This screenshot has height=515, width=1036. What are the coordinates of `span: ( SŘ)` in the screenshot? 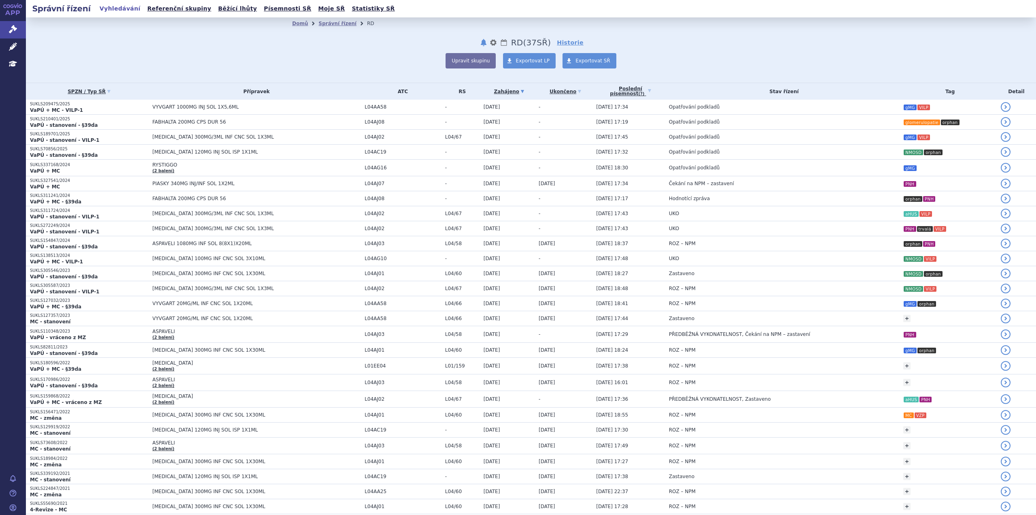 It's located at (537, 43).